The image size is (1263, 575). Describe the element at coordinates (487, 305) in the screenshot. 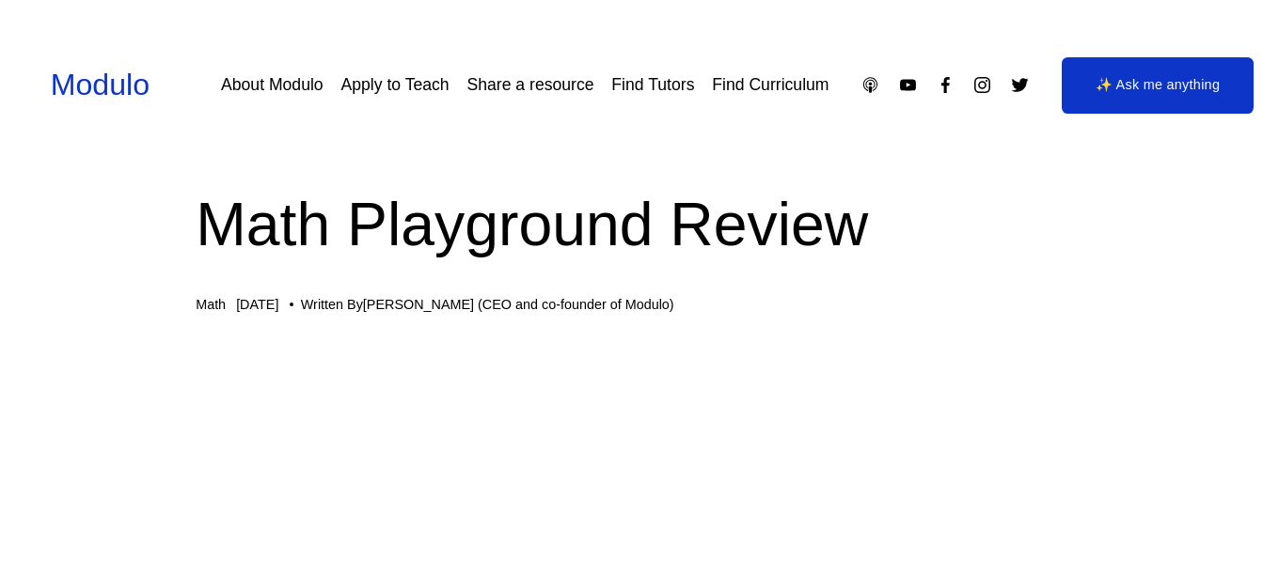

I see `div: Written By` at that location.